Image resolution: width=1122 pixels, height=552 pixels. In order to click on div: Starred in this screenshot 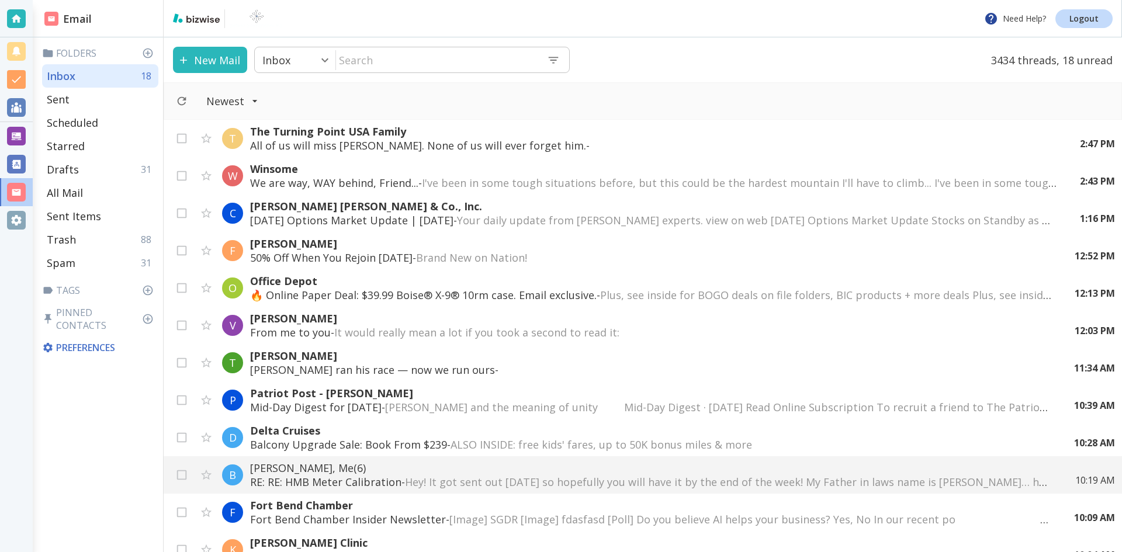, I will do `click(100, 146)`.